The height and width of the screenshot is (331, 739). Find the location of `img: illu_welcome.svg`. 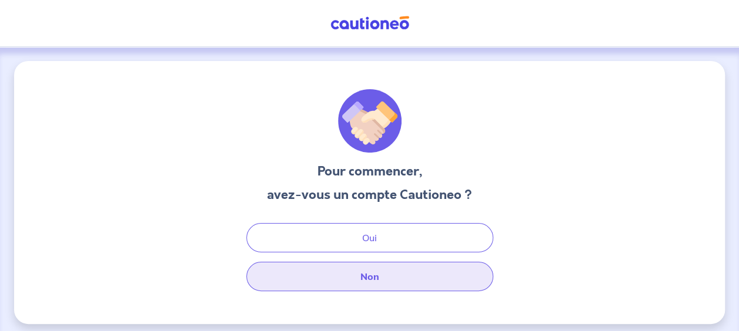

img: illu_welcome.svg is located at coordinates (370, 121).